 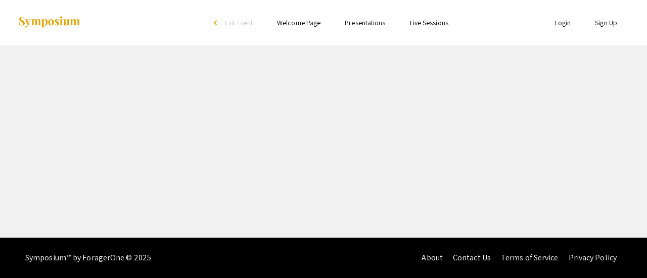 What do you see at coordinates (217, 23) in the screenshot?
I see `div: arrow_back_ios` at bounding box center [217, 23].